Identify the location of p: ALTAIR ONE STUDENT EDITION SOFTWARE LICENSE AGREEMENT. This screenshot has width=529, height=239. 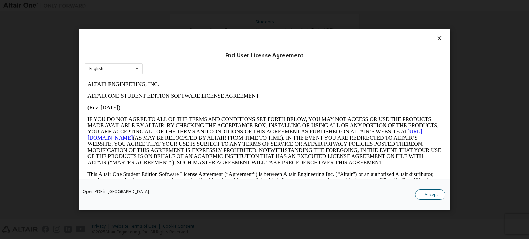
(180, 18).